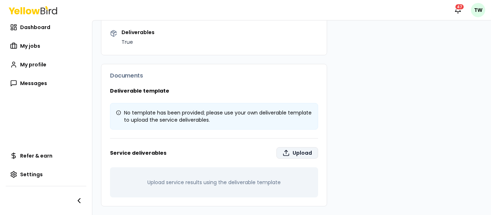 The width and height of the screenshot is (491, 215). I want to click on h3: Service deliverables, so click(214, 153).